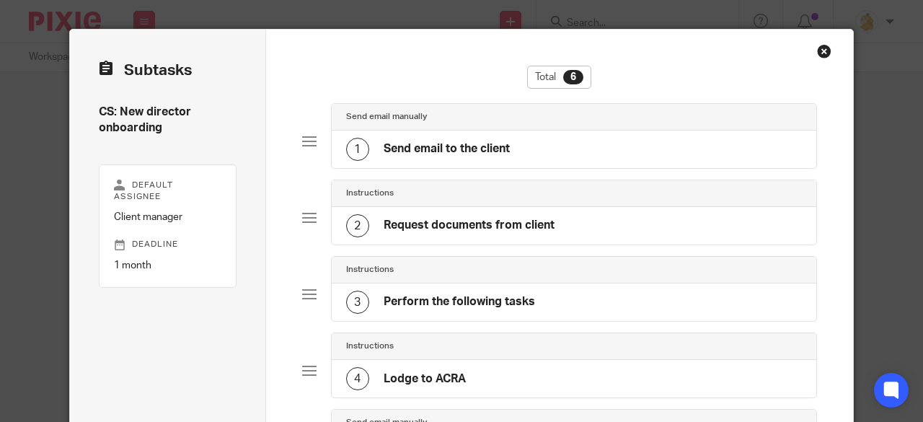 This screenshot has width=923, height=422. What do you see at coordinates (824, 51) in the screenshot?
I see `div: Close this dialog window` at bounding box center [824, 51].